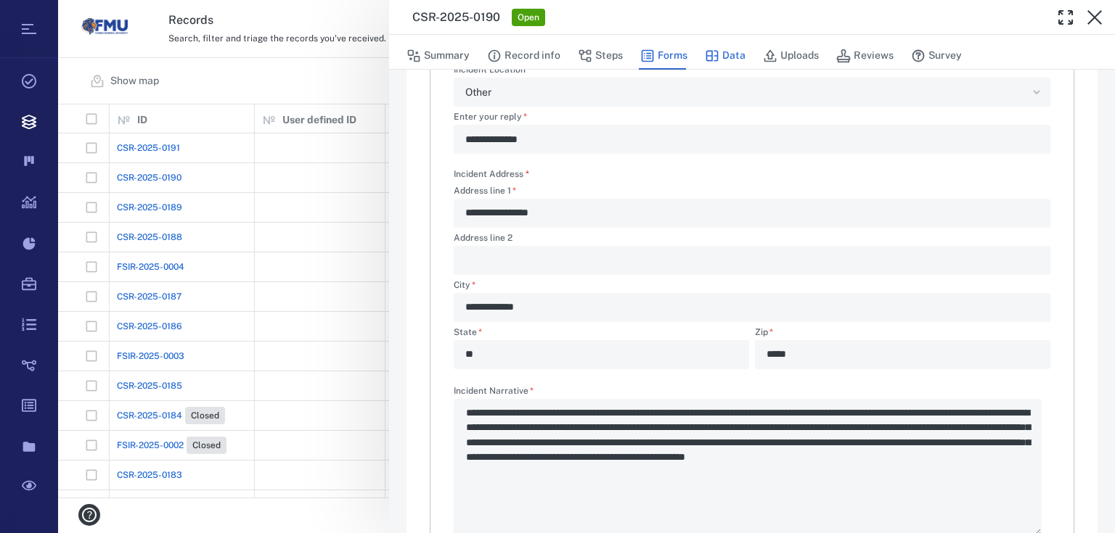  What do you see at coordinates (1095, 17) in the screenshot?
I see `button: Close` at bounding box center [1095, 17].